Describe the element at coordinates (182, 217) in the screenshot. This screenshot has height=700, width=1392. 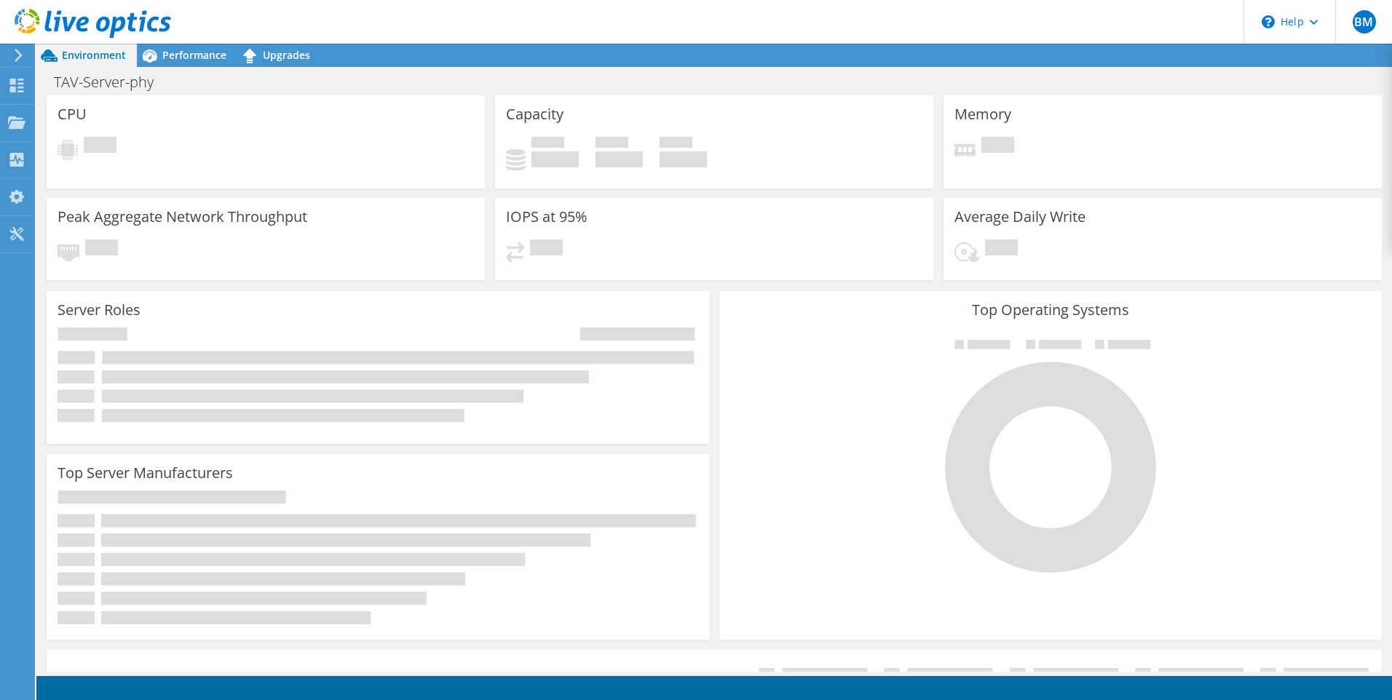
I see `h3: Peak Aggregate Network Throughput` at that location.